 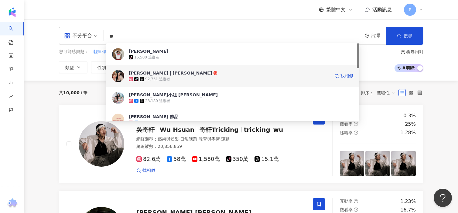 I want to click on span: 輕量彈性吸濕排汗速乾長褲, so click(x=119, y=52).